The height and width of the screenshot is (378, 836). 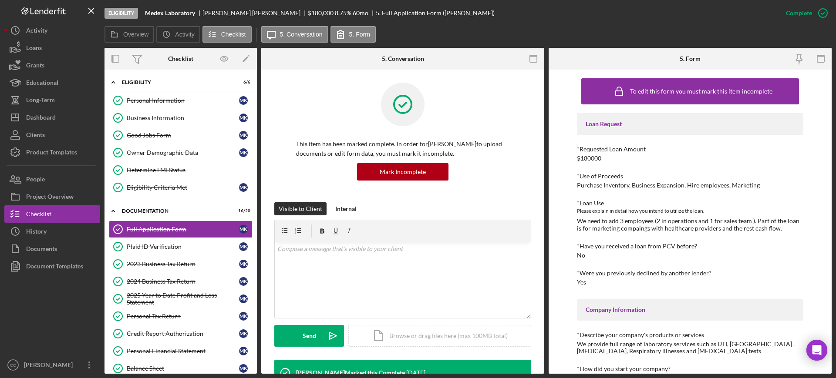 I want to click on time: 2025-09-24 21:32, so click(x=416, y=373).